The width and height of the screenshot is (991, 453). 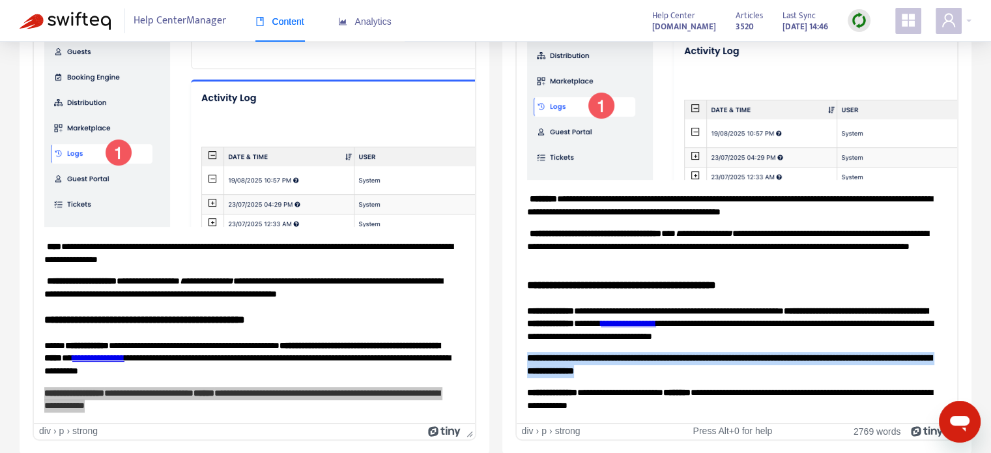 I want to click on button: 2769 words, so click(x=877, y=431).